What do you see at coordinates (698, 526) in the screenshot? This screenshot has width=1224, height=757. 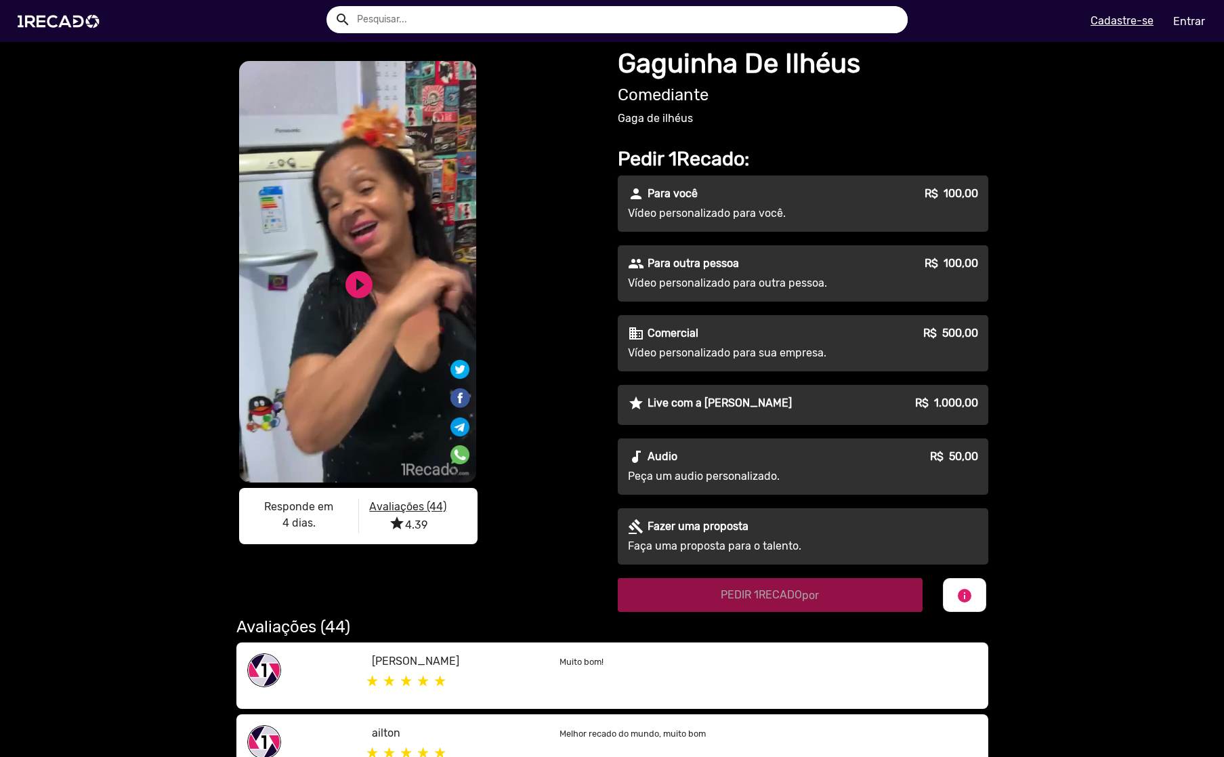 I see `p: Fazer uma proposta` at bounding box center [698, 526].